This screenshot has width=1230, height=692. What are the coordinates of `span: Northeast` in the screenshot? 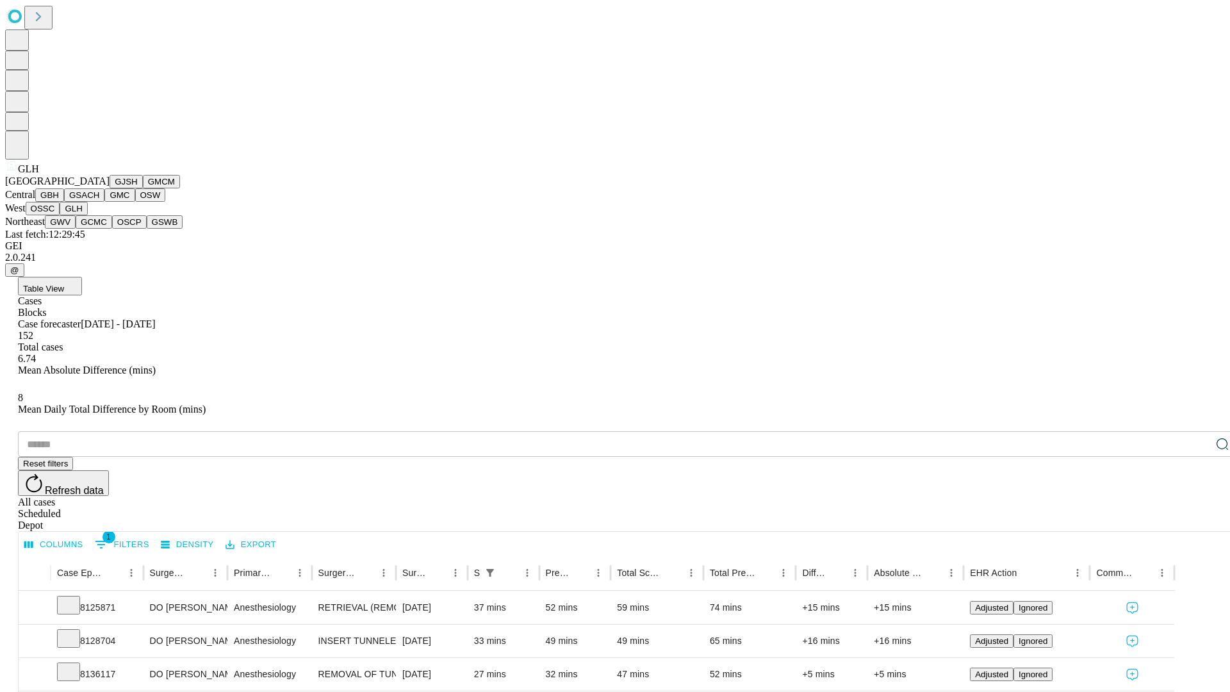 It's located at (25, 221).